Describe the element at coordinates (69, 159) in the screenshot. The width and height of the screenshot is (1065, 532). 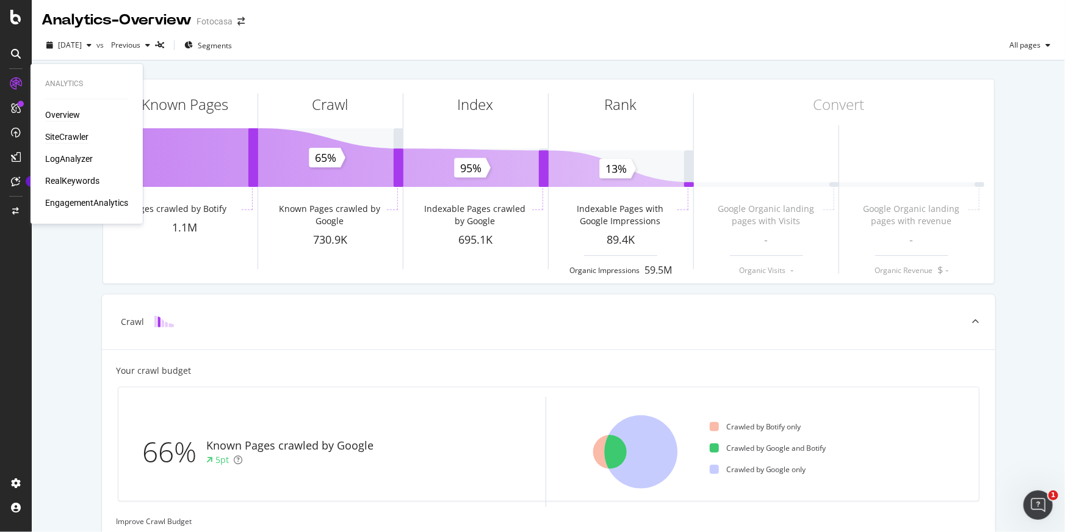
I see `a: LogAnalyzer` at that location.